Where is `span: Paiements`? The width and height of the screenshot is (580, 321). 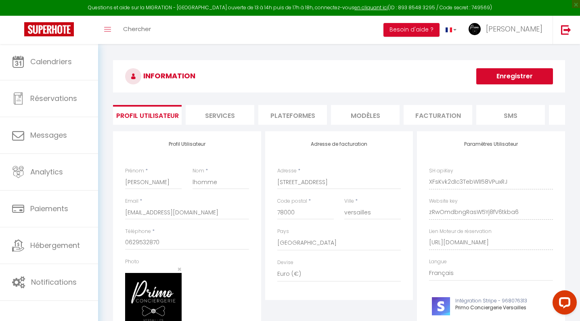
span: Paiements is located at coordinates (49, 208).